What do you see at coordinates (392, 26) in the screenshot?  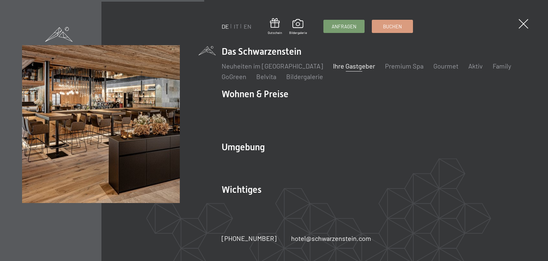 I see `a: Buchen` at bounding box center [392, 26].